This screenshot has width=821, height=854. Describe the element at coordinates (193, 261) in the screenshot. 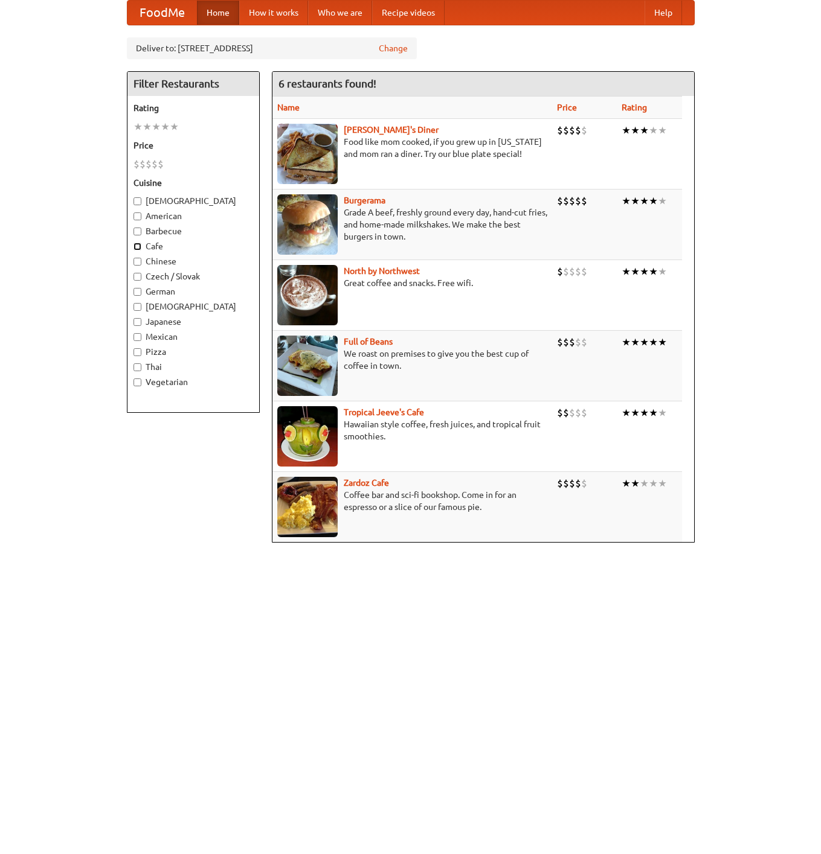

I see `label: Chinese` at that location.